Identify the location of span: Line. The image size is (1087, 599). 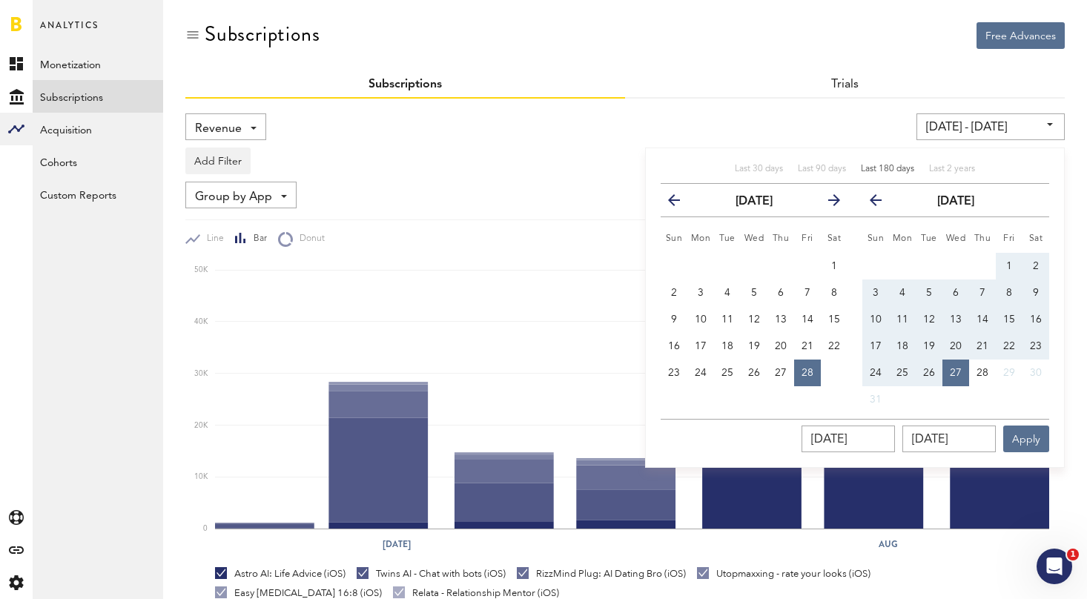
(212, 239).